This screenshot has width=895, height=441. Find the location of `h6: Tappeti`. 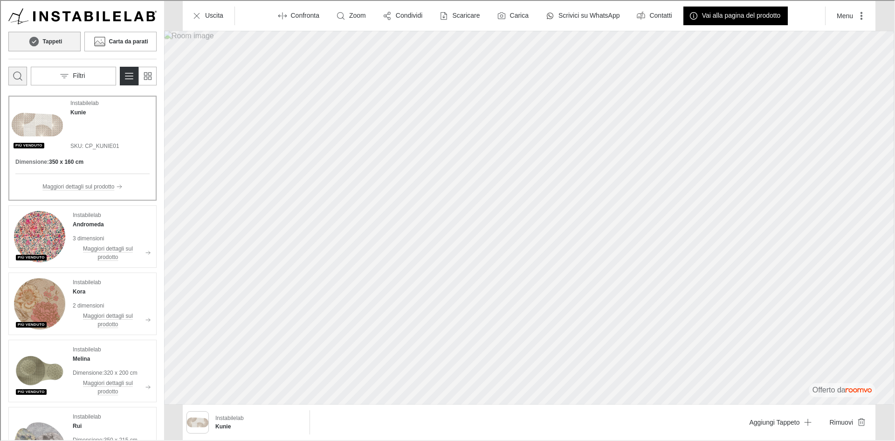

h6: Tappeti is located at coordinates (52, 41).